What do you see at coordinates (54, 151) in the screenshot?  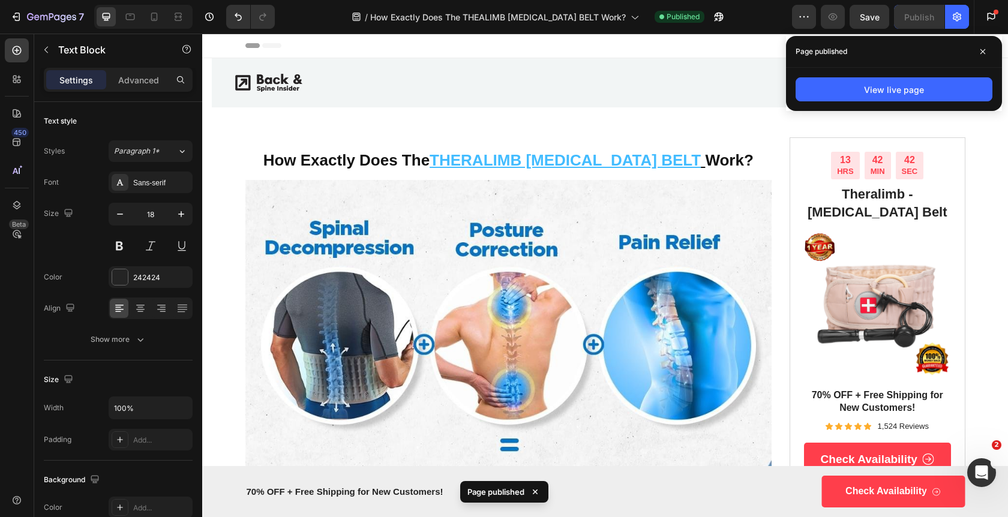 I see `div: Styles` at bounding box center [54, 151].